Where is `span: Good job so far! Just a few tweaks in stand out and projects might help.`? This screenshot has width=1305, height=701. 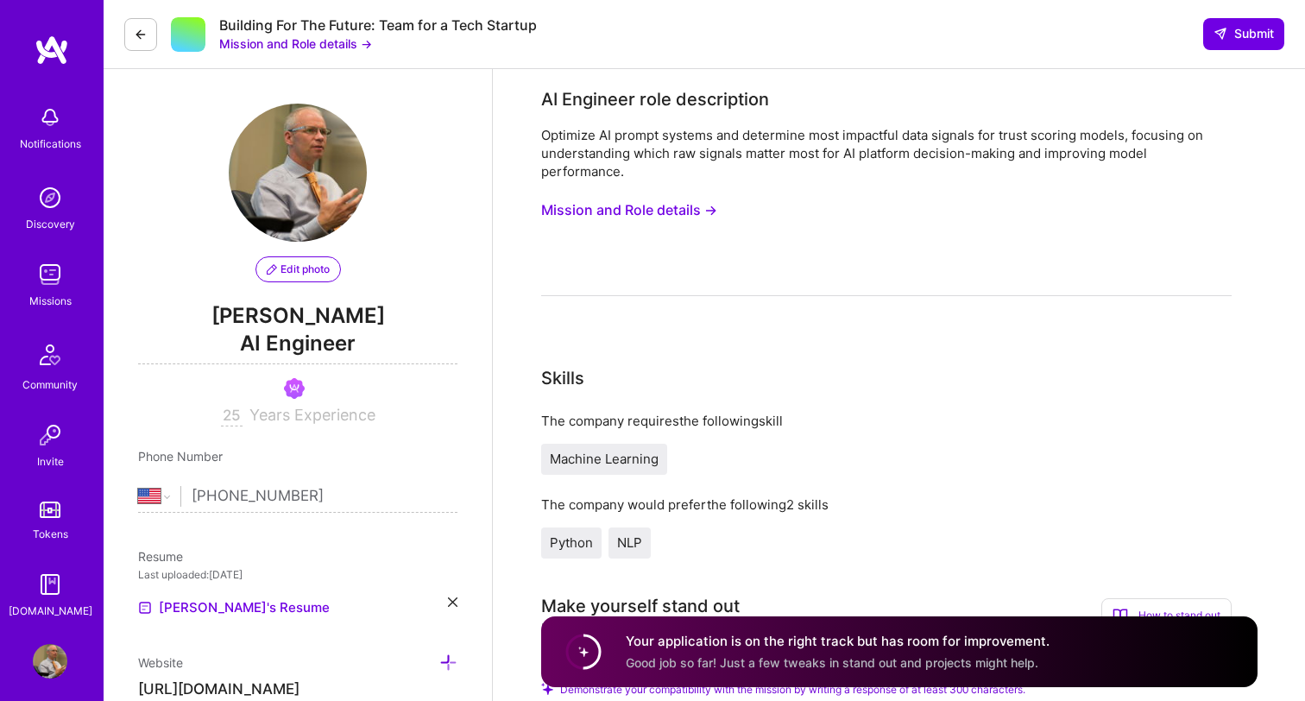 span: Good job so far! Just a few tweaks in stand out and projects might help. is located at coordinates (832, 662).